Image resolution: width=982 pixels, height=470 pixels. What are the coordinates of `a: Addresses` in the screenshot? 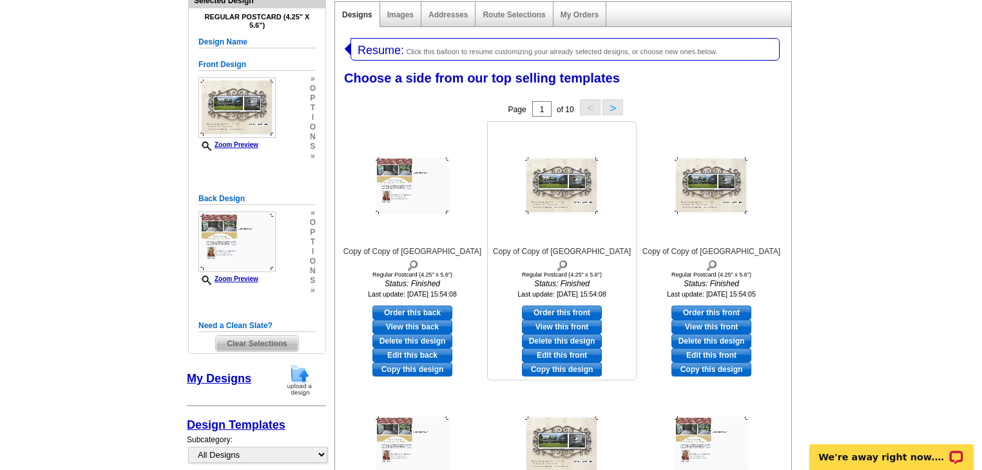 It's located at (448, 15).